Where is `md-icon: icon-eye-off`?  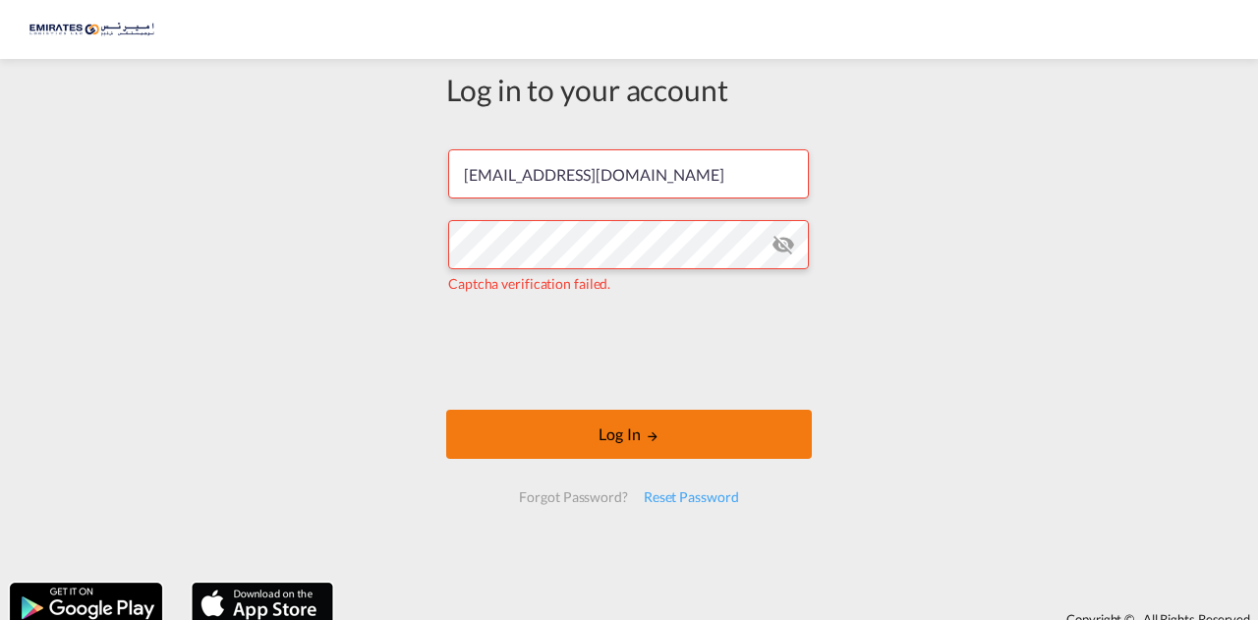
md-icon: icon-eye-off is located at coordinates (783, 245).